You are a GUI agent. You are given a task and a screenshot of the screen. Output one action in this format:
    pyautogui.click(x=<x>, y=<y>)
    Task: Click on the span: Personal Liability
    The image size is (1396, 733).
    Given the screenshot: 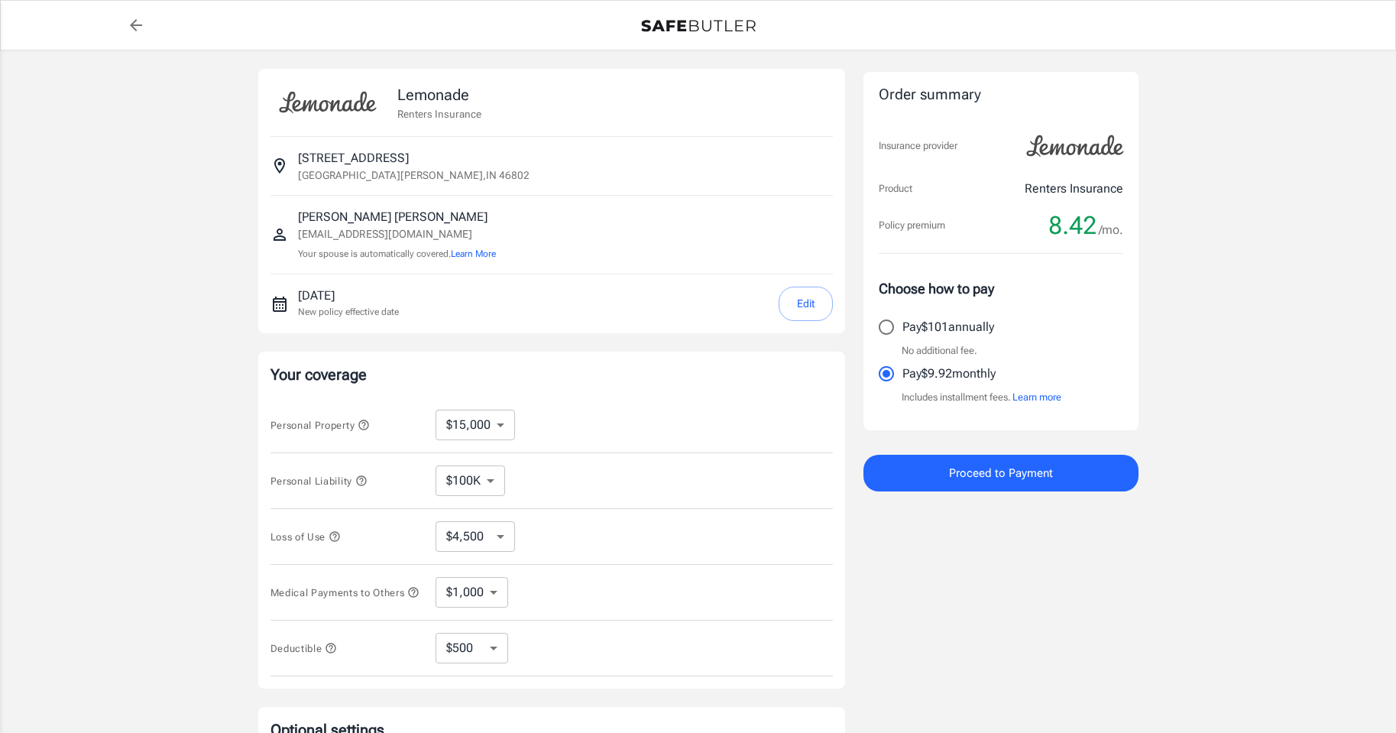 What is the action you would take?
    pyautogui.click(x=319, y=481)
    